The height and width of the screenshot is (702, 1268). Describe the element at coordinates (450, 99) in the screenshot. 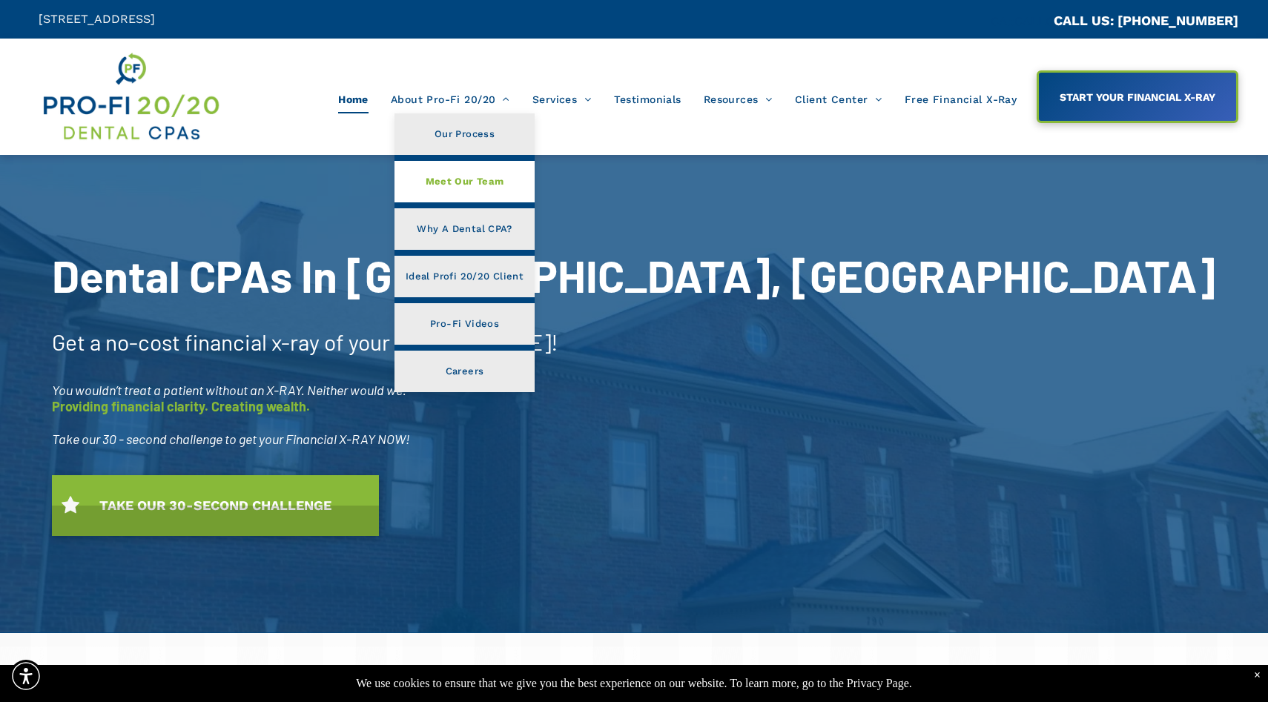

I see `span: About Pro-Fi 20/20` at that location.